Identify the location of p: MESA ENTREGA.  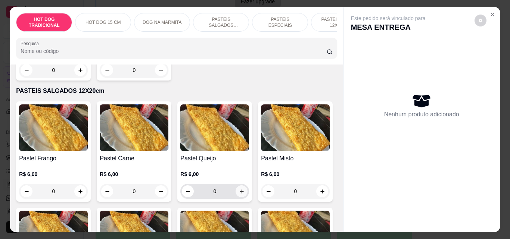
(389, 27).